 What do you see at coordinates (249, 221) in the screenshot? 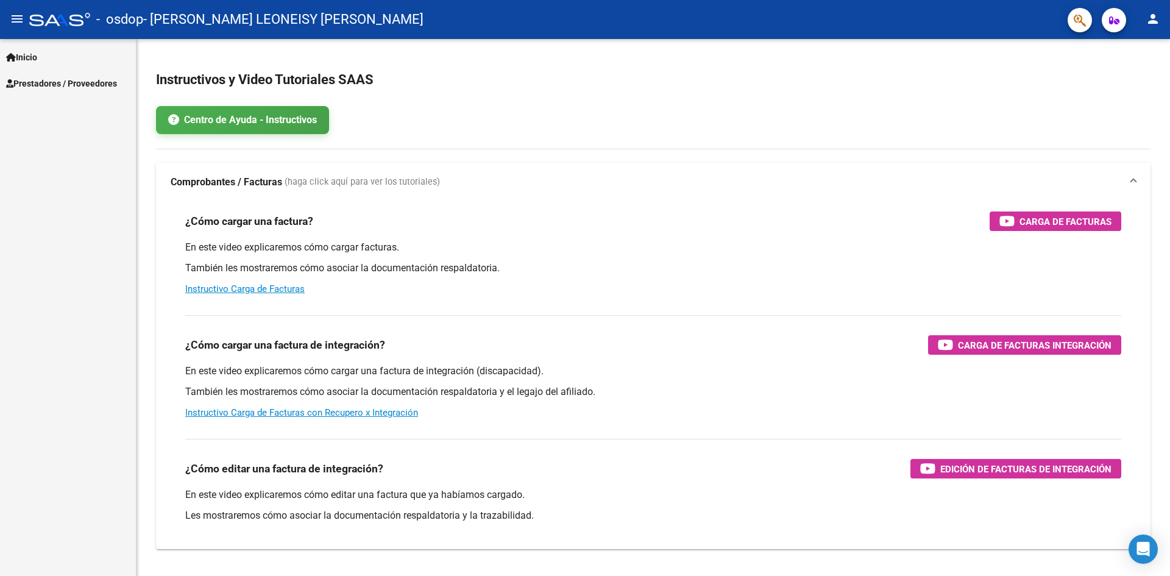
I see `h3: ¿Cómo cargar una factura?` at bounding box center [249, 221].